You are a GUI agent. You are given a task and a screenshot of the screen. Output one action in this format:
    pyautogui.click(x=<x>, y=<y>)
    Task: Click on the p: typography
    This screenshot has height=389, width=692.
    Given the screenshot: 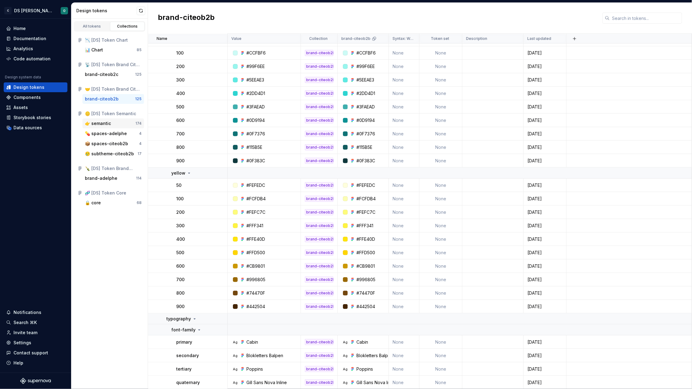 What is the action you would take?
    pyautogui.click(x=179, y=319)
    